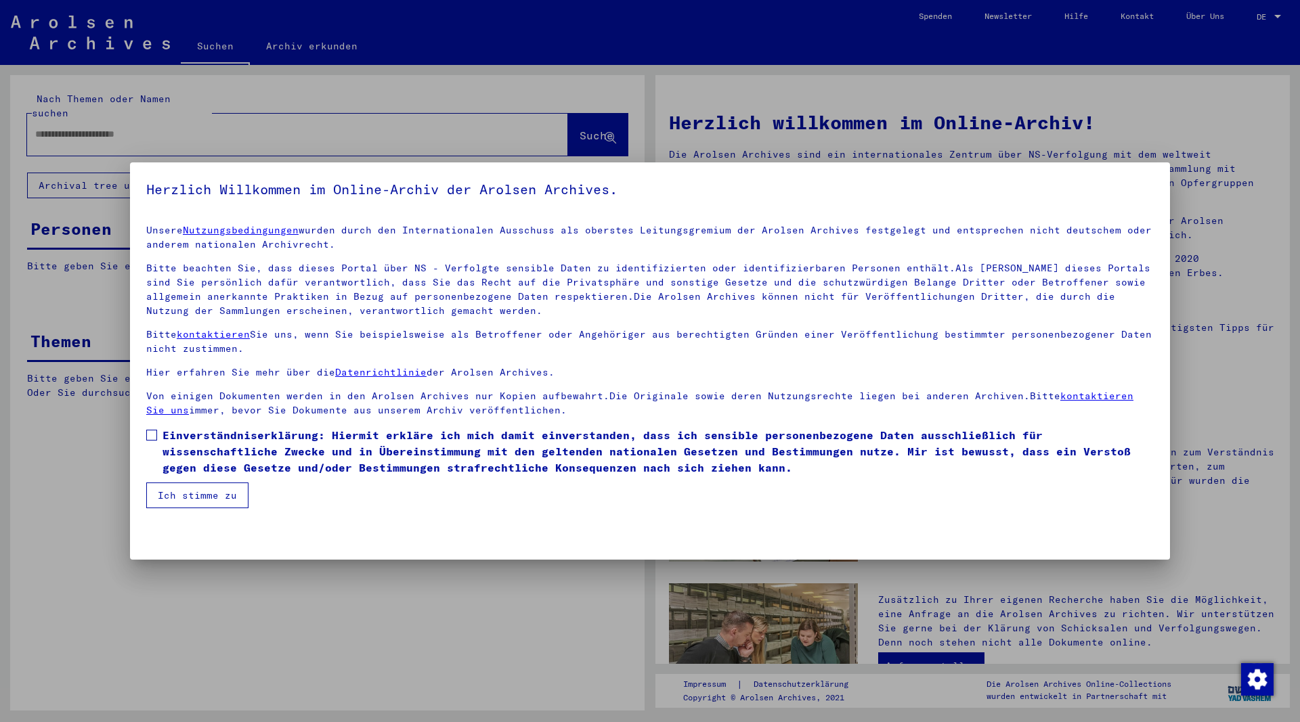 This screenshot has height=722, width=1300. What do you see at coordinates (381, 372) in the screenshot?
I see `a: Datenrichtlinie` at bounding box center [381, 372].